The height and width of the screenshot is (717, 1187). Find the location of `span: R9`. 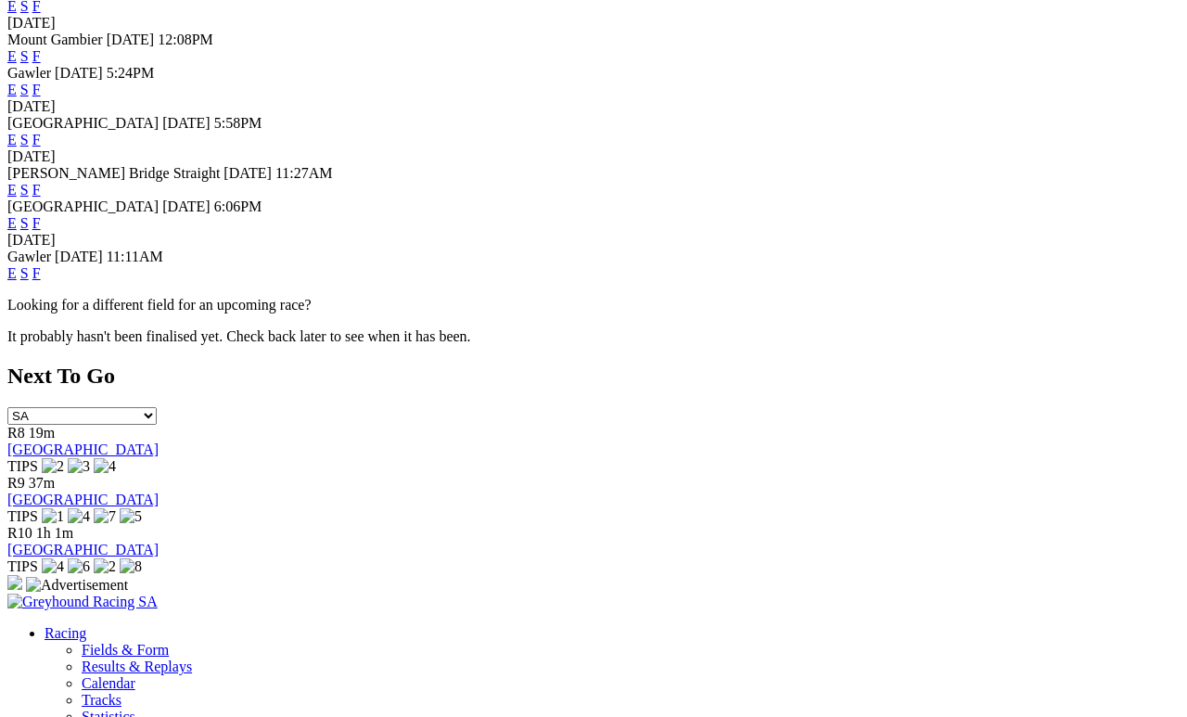

span: R9 is located at coordinates (16, 482).